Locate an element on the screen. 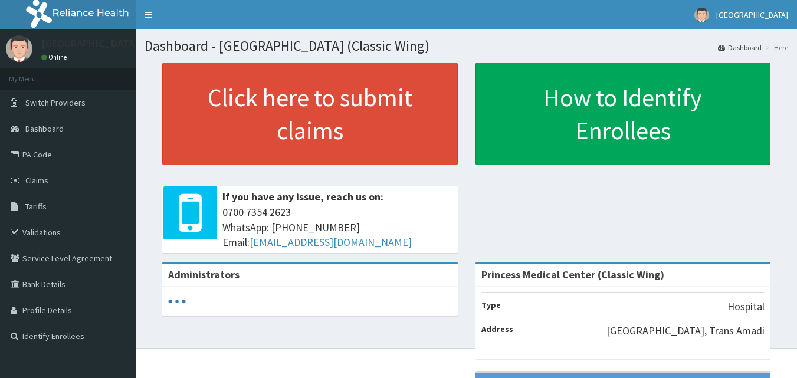  b: Type is located at coordinates (491, 305).